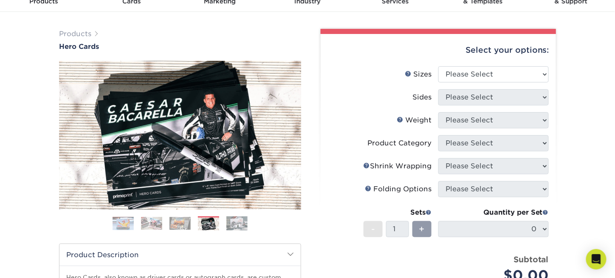  Describe the element at coordinates (180, 223) in the screenshot. I see `img: Hero Cards 03` at that location.